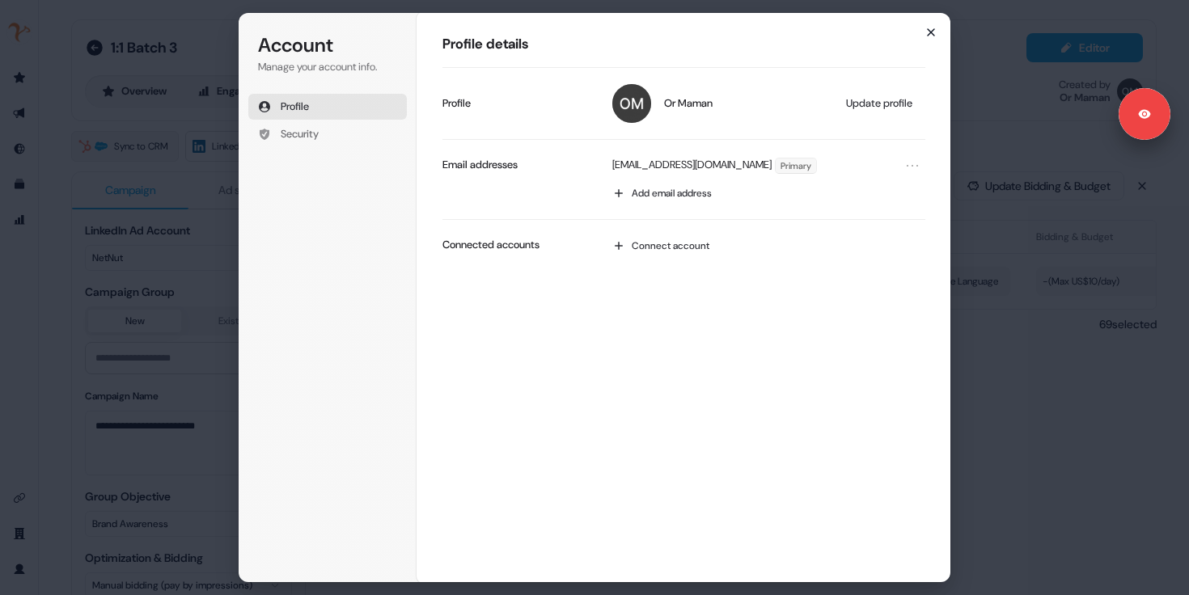 The height and width of the screenshot is (595, 1189). I want to click on p: Email addresses, so click(480, 165).